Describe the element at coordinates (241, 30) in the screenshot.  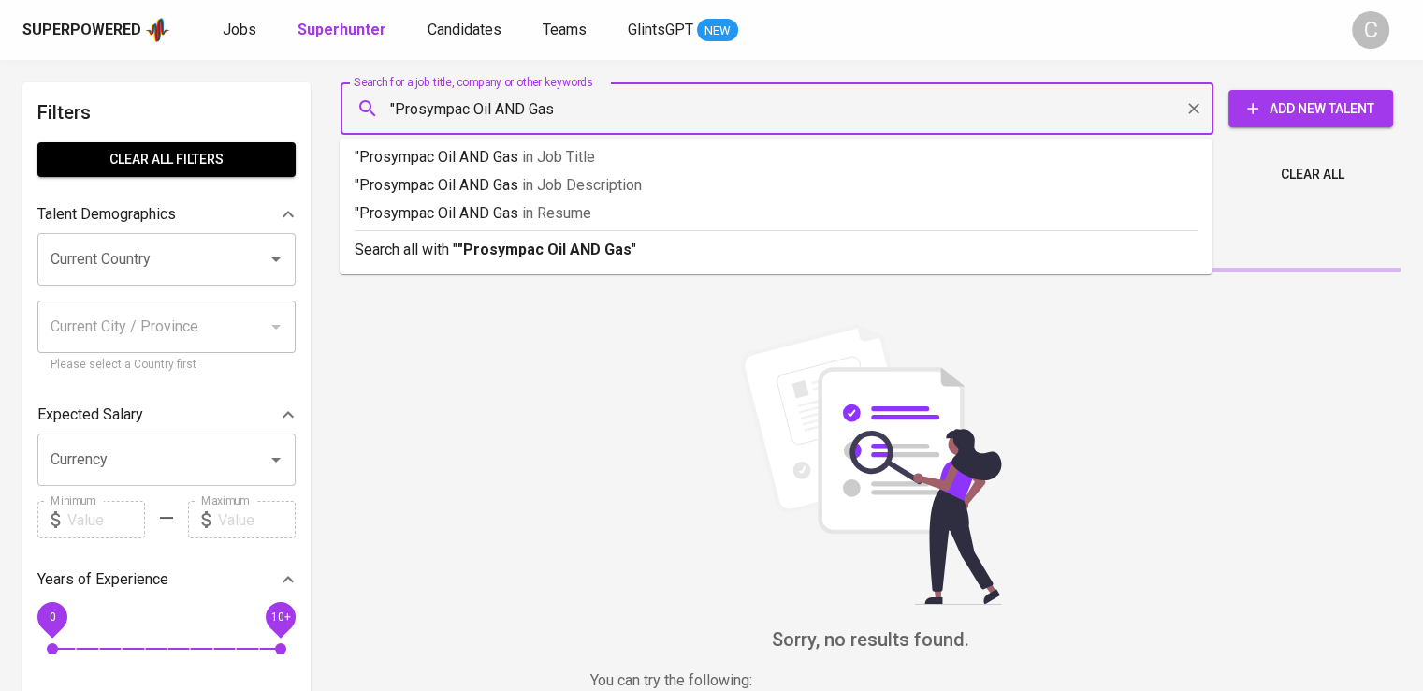
I see `a: Jobs` at that location.